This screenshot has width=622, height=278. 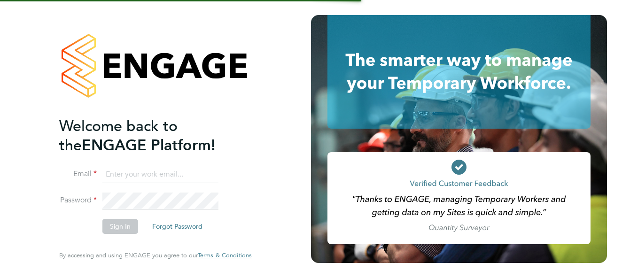 What do you see at coordinates (160, 175) in the screenshot?
I see `input: Enter your work email...` at bounding box center [160, 175].